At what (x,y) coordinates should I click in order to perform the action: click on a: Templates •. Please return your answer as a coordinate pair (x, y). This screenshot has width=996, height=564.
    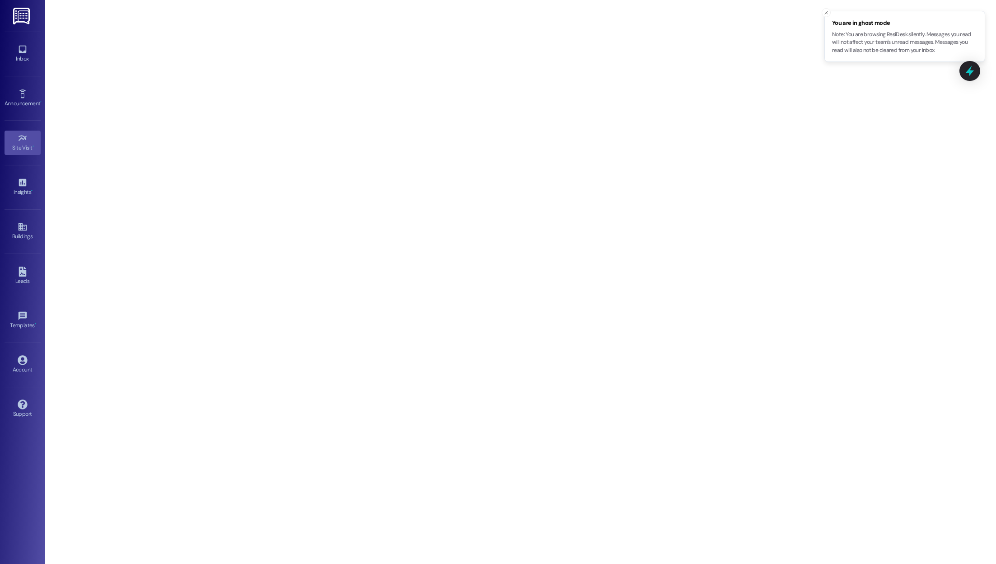
    Looking at the image, I should click on (23, 320).